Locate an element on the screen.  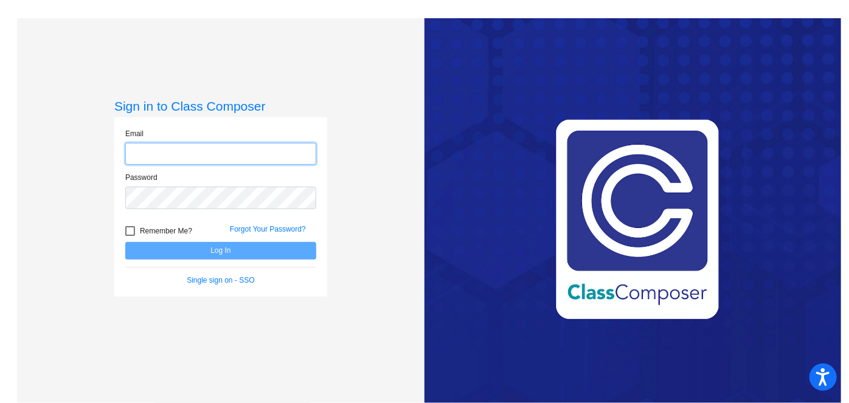
span: Remember Me? is located at coordinates (166, 231).